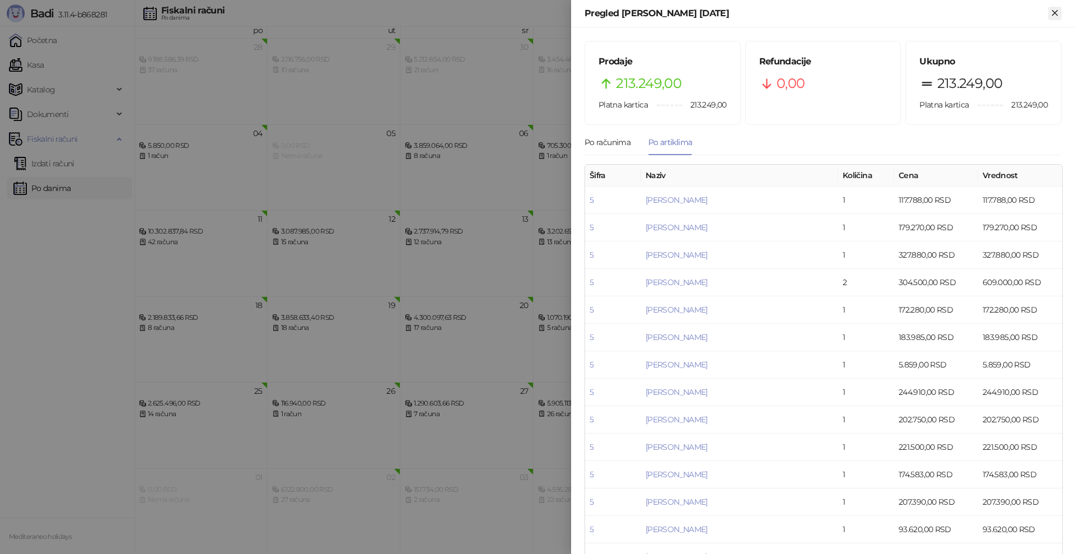  I want to click on th: Naziv, so click(739, 175).